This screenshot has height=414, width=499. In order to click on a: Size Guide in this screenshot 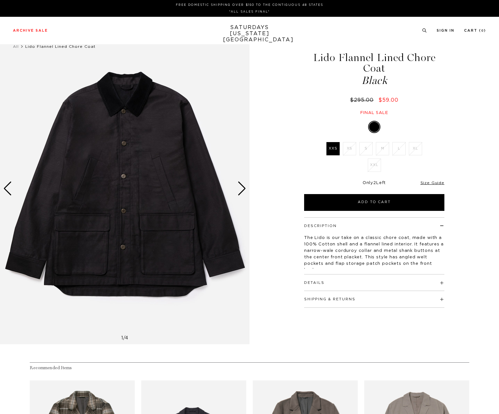, I will do `click(433, 183)`.